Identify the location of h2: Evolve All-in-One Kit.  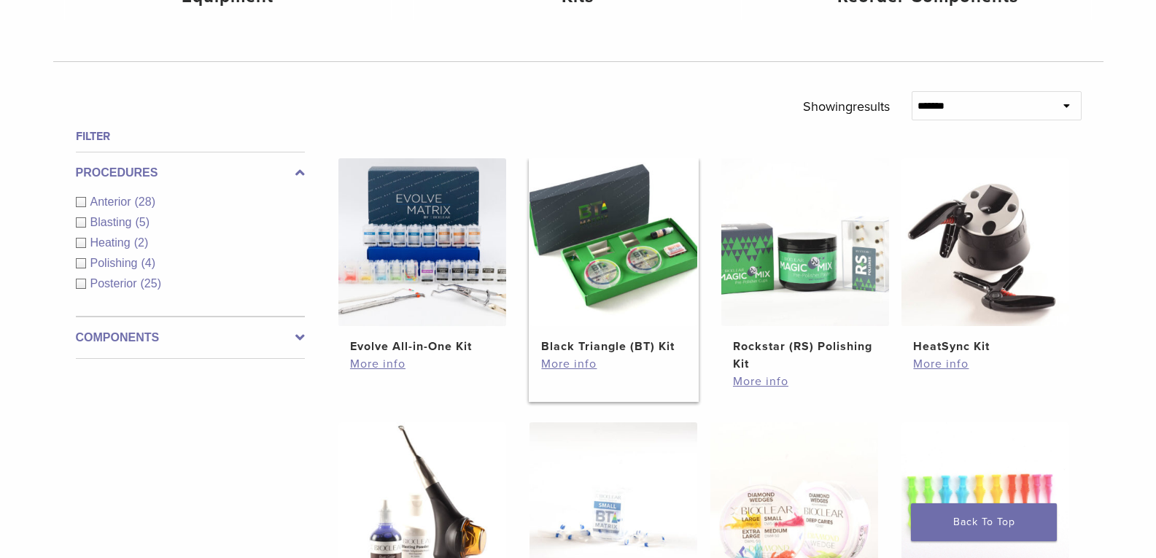
(422, 347).